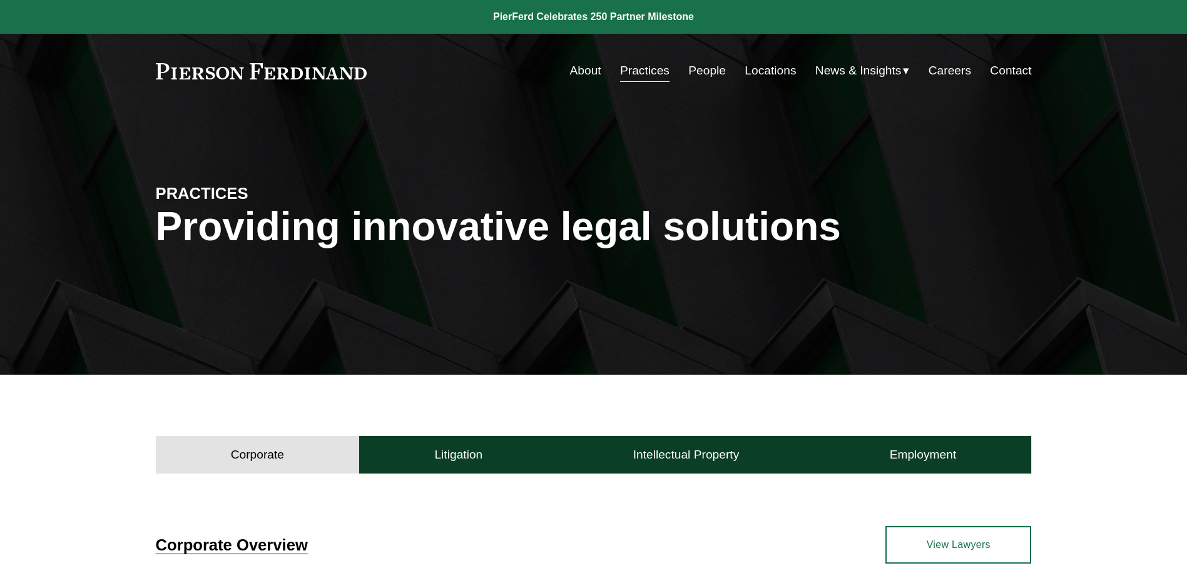  What do you see at coordinates (257, 455) in the screenshot?
I see `h4: Corporate` at bounding box center [257, 455].